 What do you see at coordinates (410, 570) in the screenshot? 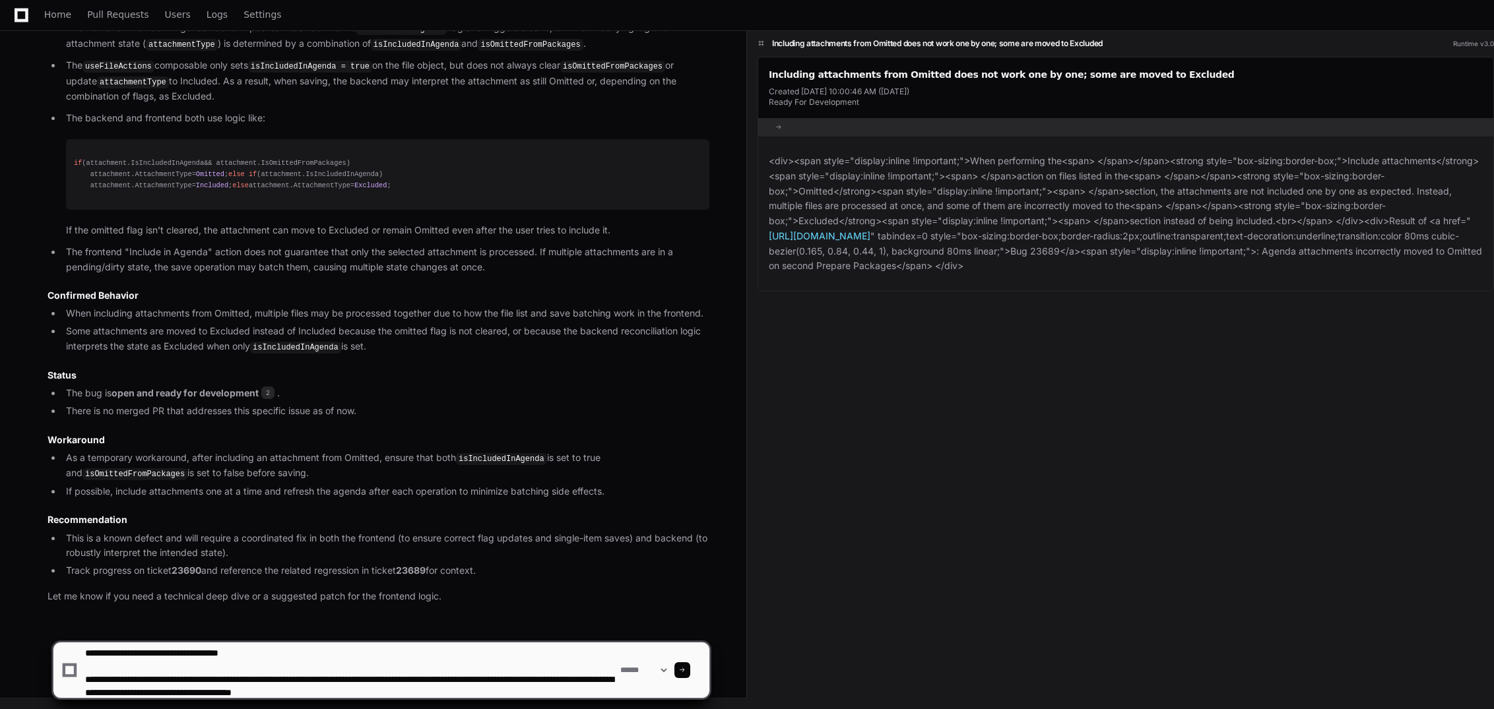
I see `strong: 23689` at bounding box center [410, 570].